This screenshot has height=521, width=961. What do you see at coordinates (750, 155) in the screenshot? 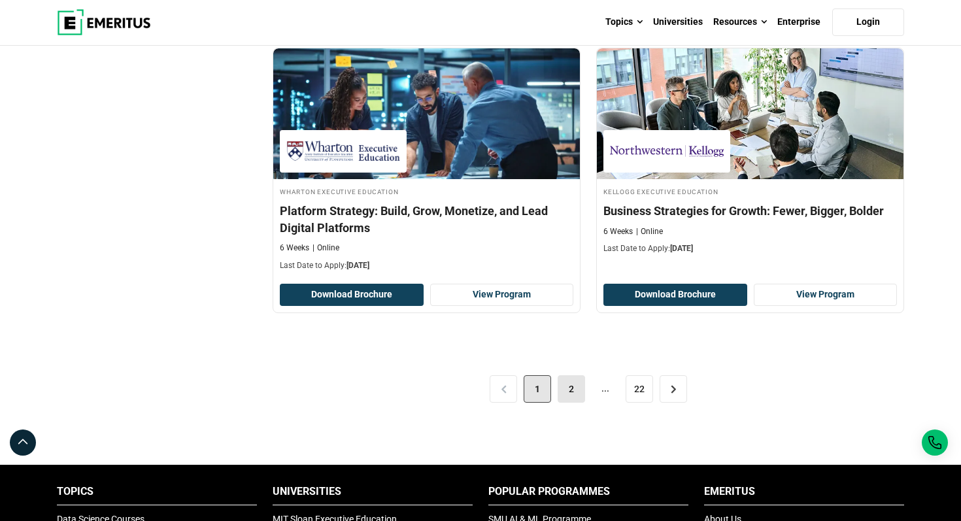
I see `a: Leadership Course by Kellogg Executive Education - August 28, 2025 Kellogg Executive Education Ke...` at bounding box center [750, 155].